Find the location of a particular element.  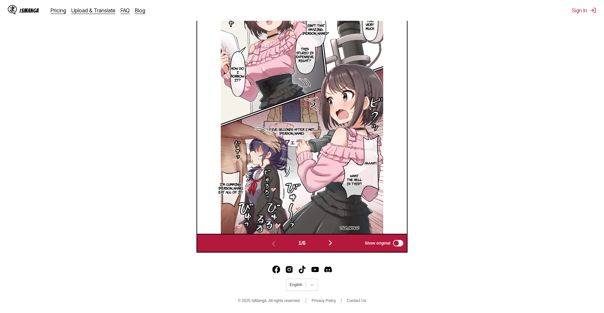

span: © 2025 IsManga. All rights reserved. is located at coordinates (269, 300).